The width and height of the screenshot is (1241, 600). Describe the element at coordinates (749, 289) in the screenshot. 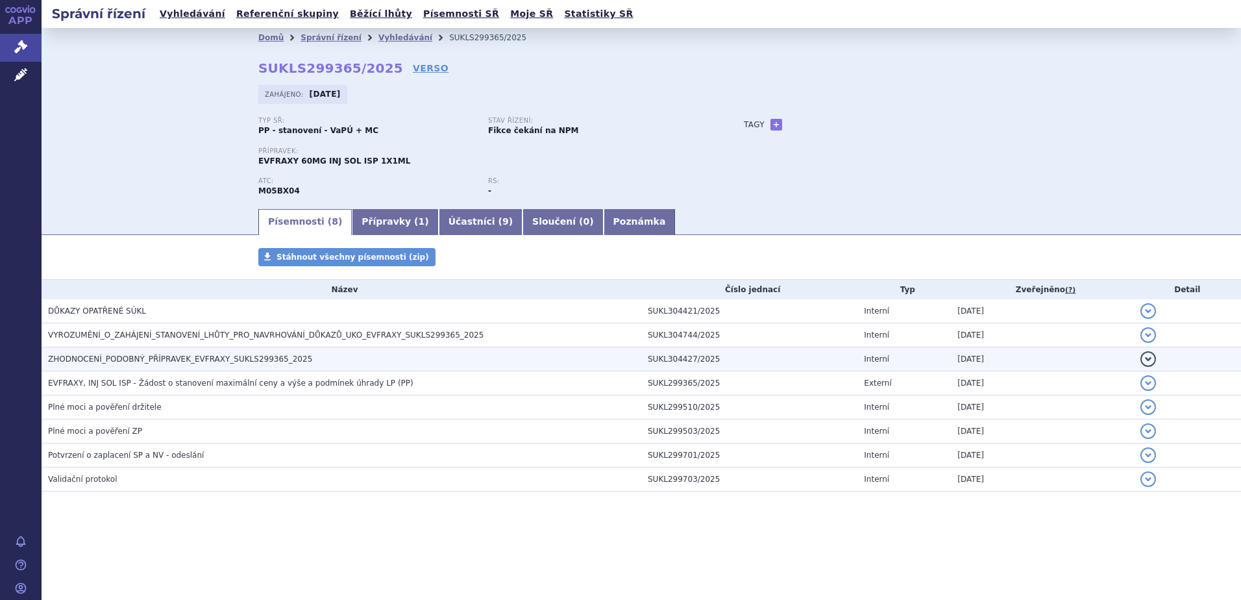

I see `th: Číslo jednací` at that location.